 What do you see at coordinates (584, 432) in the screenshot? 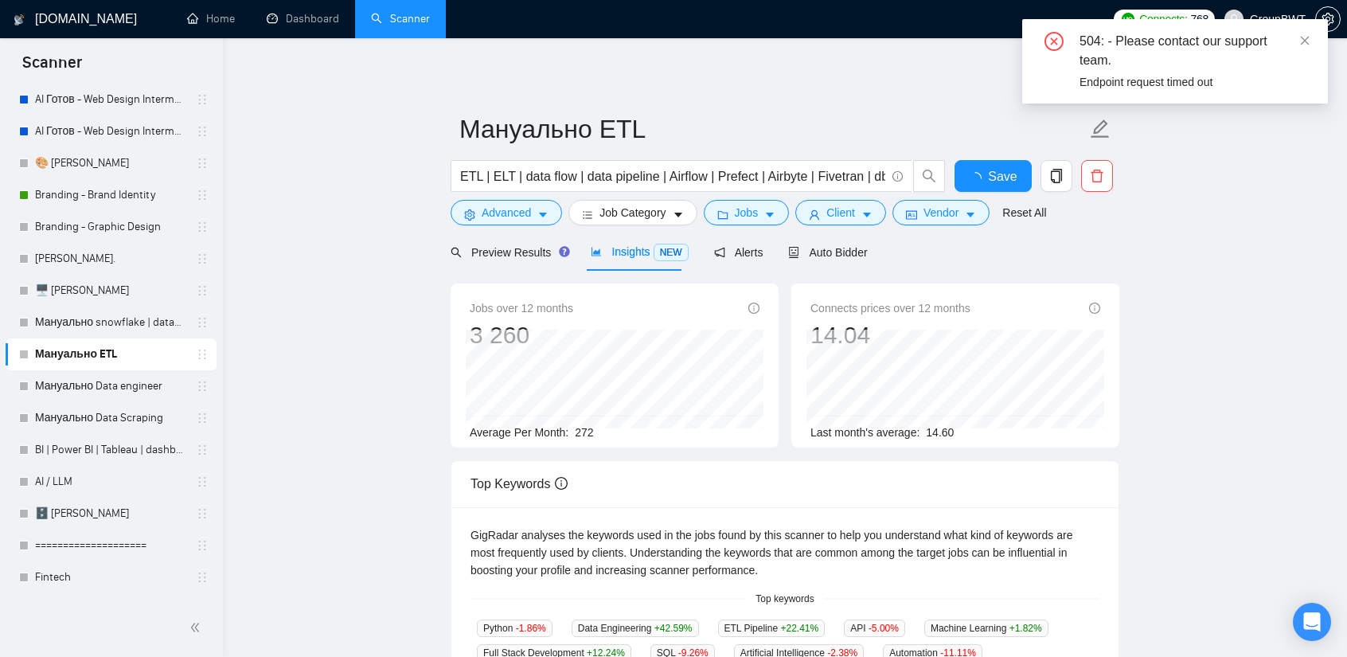
I see `span: 272` at bounding box center [584, 432].